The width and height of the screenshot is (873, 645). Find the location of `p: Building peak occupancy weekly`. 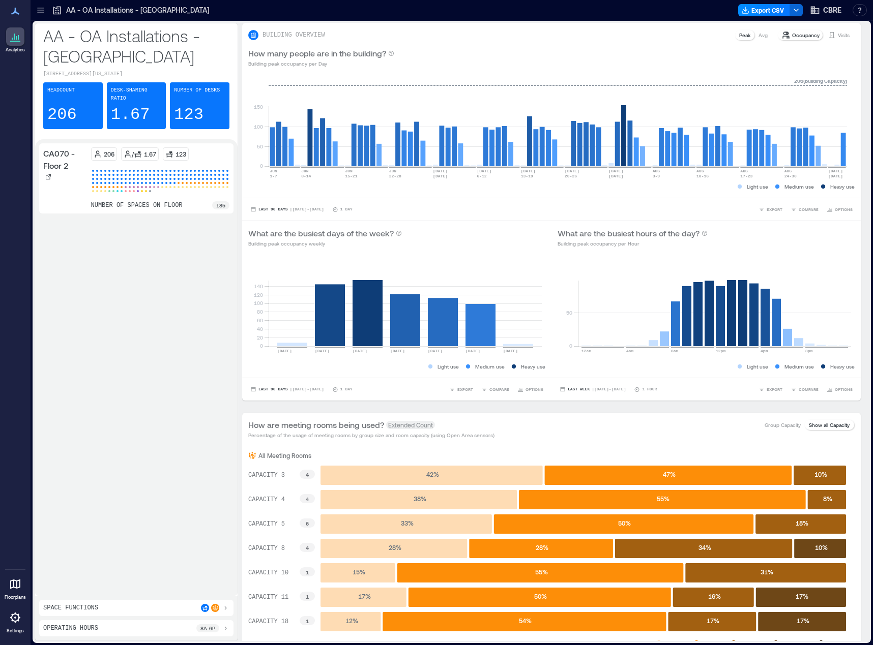

p: Building peak occupancy weekly is located at coordinates (325, 244).